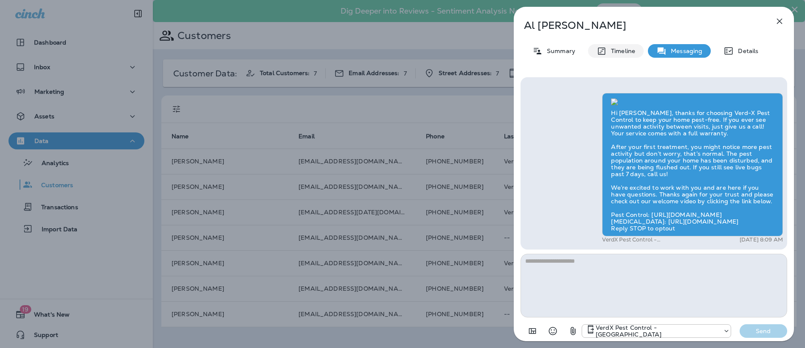 This screenshot has height=348, width=805. What do you see at coordinates (553, 331) in the screenshot?
I see `button: Select an emoji` at bounding box center [553, 331].